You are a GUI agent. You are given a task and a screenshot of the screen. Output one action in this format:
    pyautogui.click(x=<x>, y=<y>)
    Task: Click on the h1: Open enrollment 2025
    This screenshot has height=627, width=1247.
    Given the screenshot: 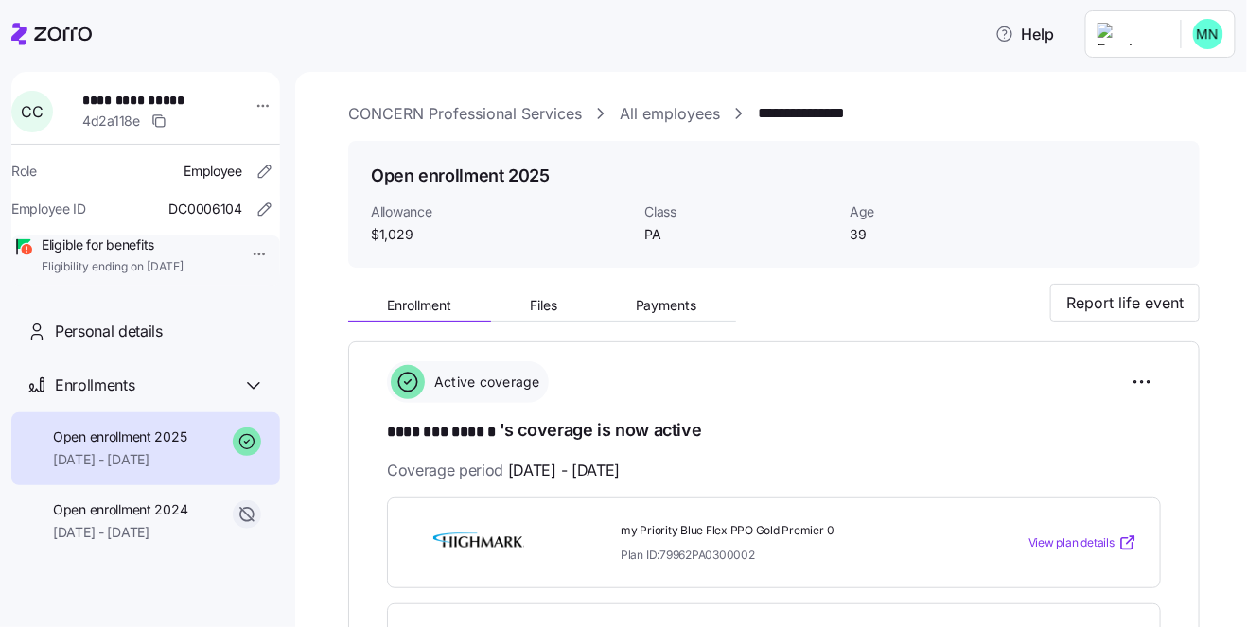 What is the action you would take?
    pyautogui.click(x=460, y=175)
    